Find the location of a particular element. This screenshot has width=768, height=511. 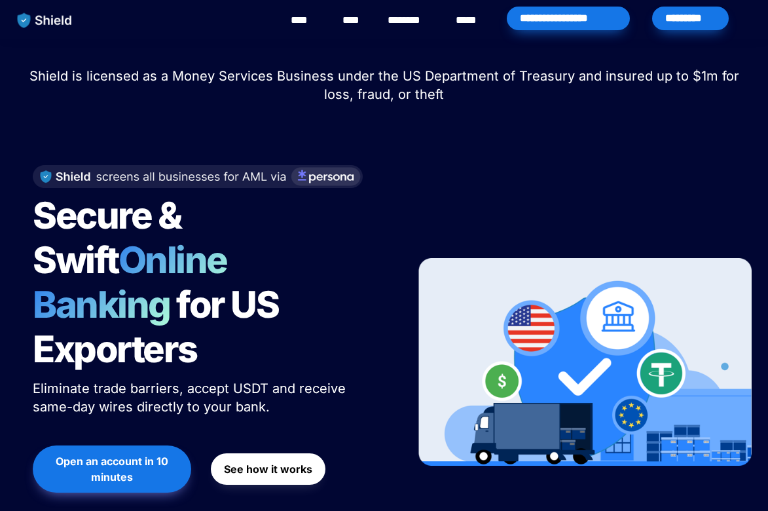

span: Online Banking is located at coordinates (136, 282).